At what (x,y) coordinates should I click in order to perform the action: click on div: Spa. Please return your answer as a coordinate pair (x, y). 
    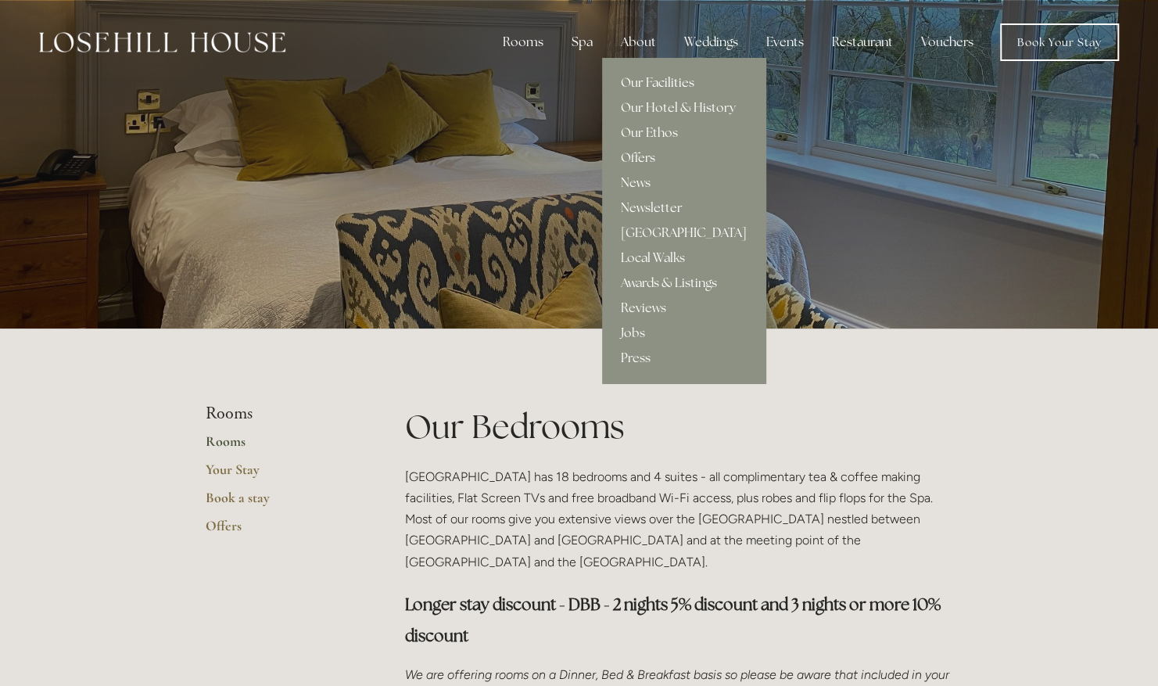
    Looking at the image, I should click on (582, 42).